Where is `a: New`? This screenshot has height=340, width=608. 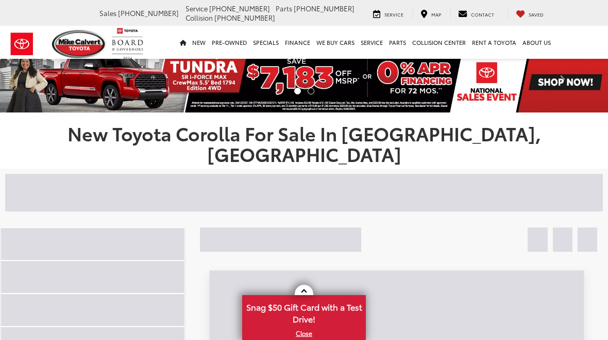
a: New is located at coordinates (199, 42).